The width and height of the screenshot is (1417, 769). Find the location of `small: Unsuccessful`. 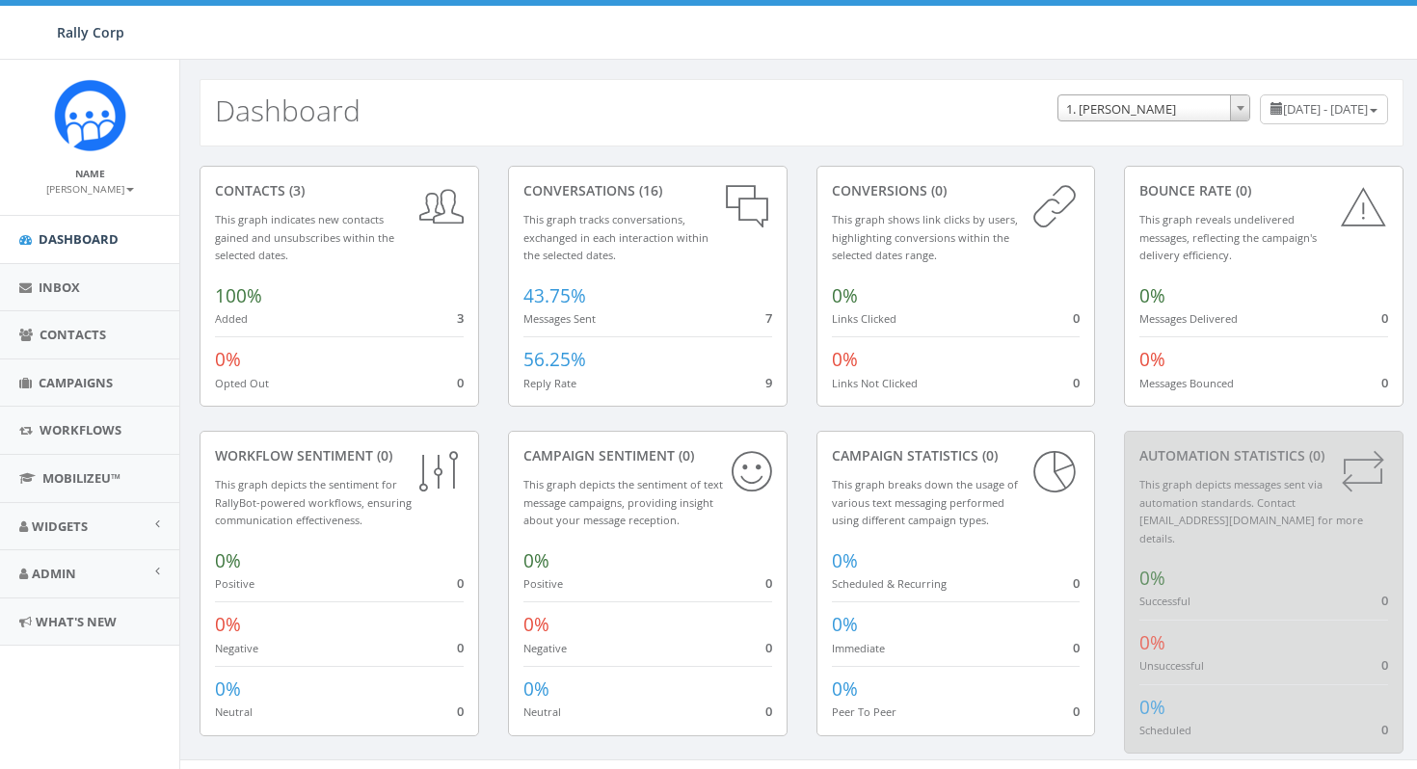

small: Unsuccessful is located at coordinates (1171, 665).